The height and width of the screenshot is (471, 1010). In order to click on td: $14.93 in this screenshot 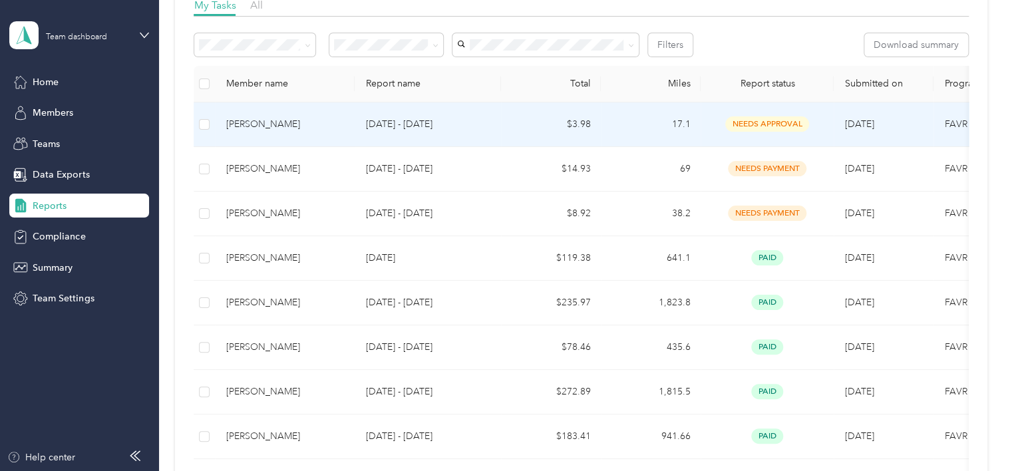, I will do `click(551, 169)`.